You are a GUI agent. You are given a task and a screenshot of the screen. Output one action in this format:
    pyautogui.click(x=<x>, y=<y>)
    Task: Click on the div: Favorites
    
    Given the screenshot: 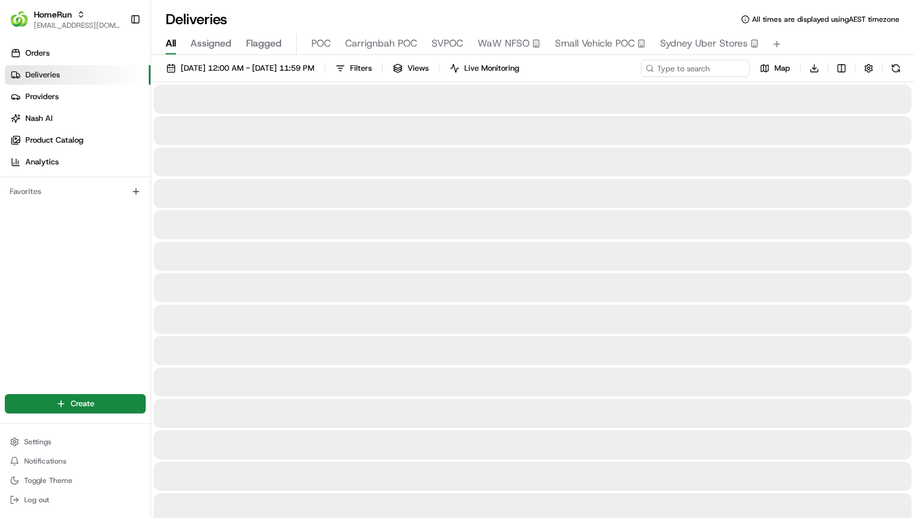 What is the action you would take?
    pyautogui.click(x=75, y=192)
    